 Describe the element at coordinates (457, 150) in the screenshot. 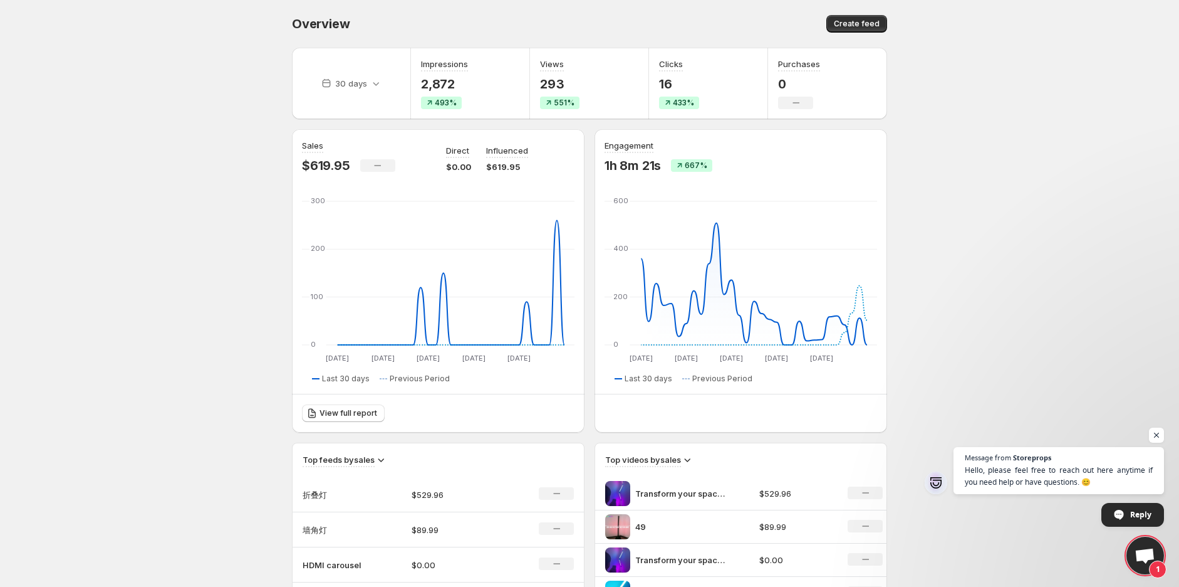

I see `p: Direct` at that location.